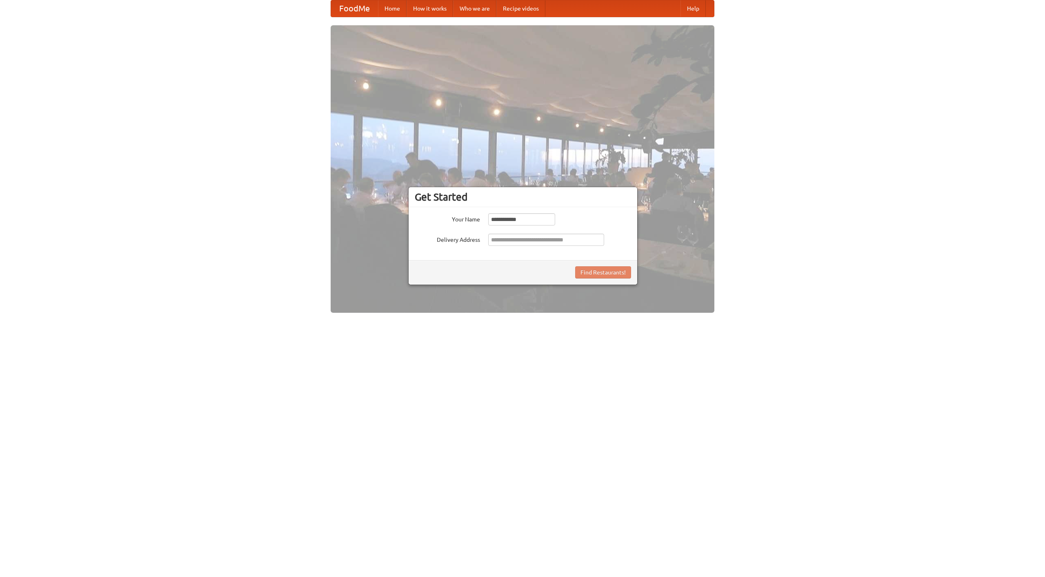  Describe the element at coordinates (603, 273) in the screenshot. I see `button: Find Restaurants!` at that location.